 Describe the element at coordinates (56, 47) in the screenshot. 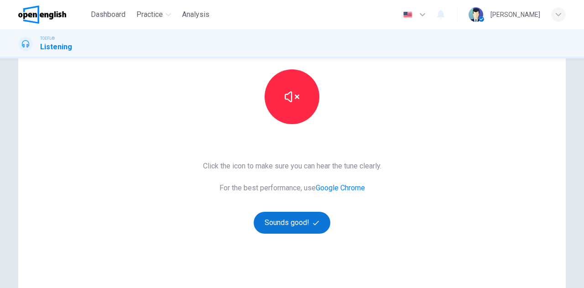

I see `h1: Listening` at that location.